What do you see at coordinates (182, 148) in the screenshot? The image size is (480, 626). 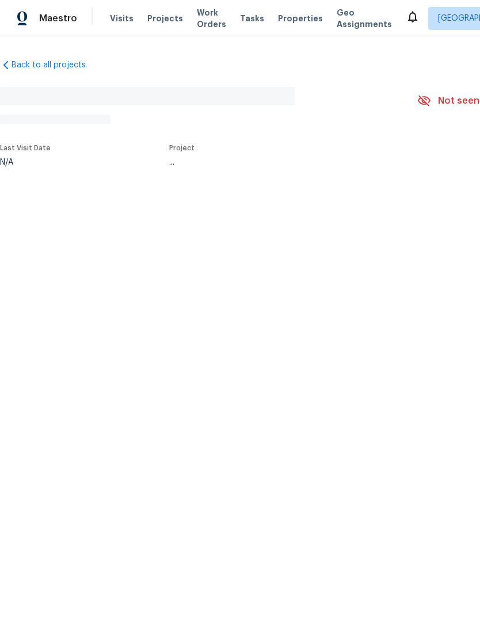 I see `span: Project` at bounding box center [182, 148].